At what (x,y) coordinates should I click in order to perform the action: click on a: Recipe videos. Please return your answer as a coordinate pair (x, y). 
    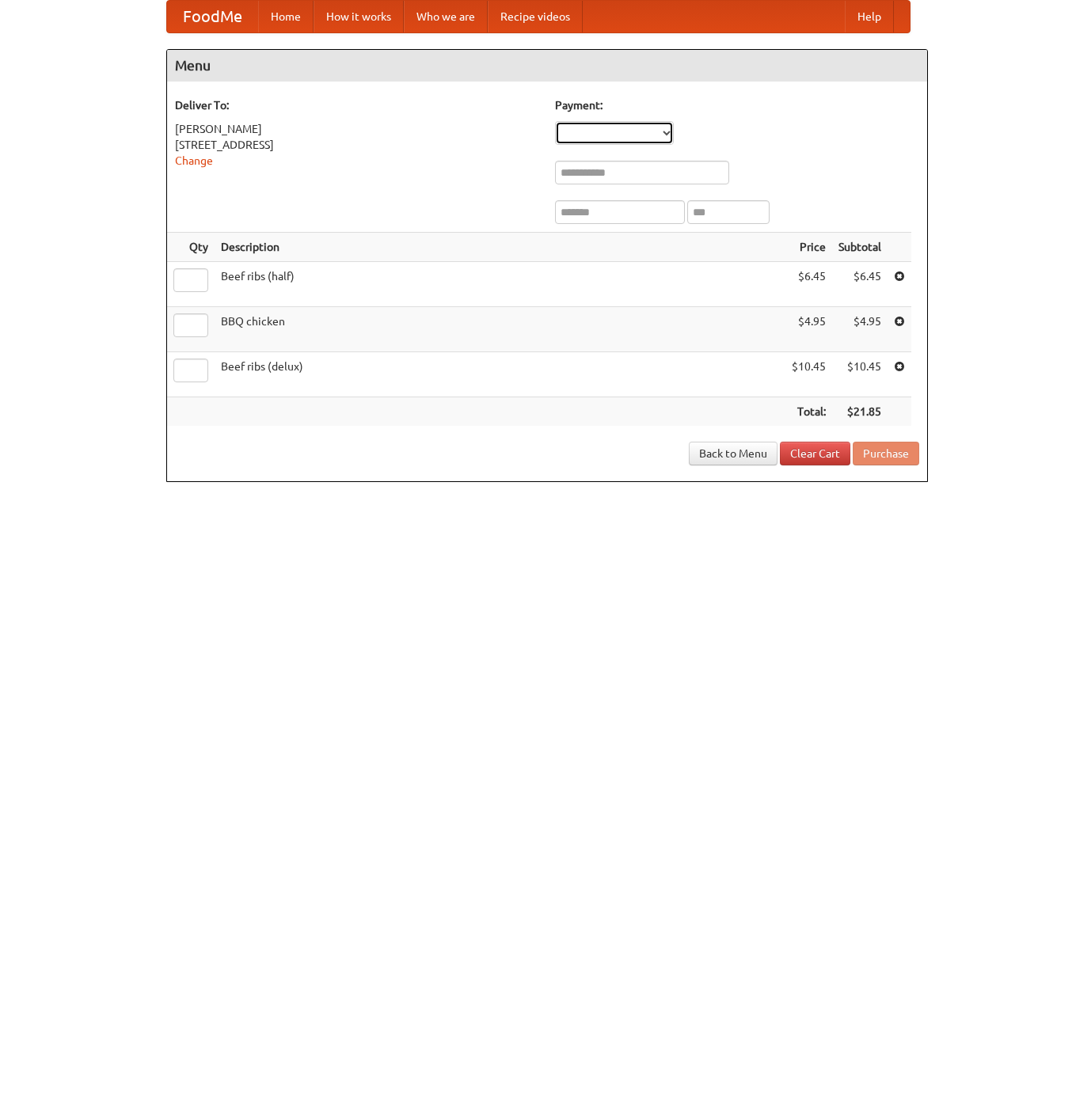
    Looking at the image, I should click on (535, 16).